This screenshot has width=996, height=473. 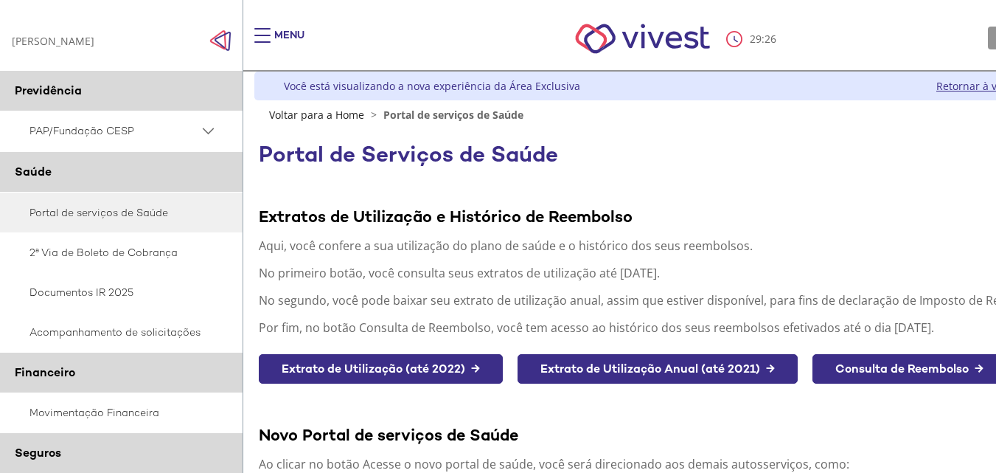 I want to click on span: Previdência, so click(x=48, y=90).